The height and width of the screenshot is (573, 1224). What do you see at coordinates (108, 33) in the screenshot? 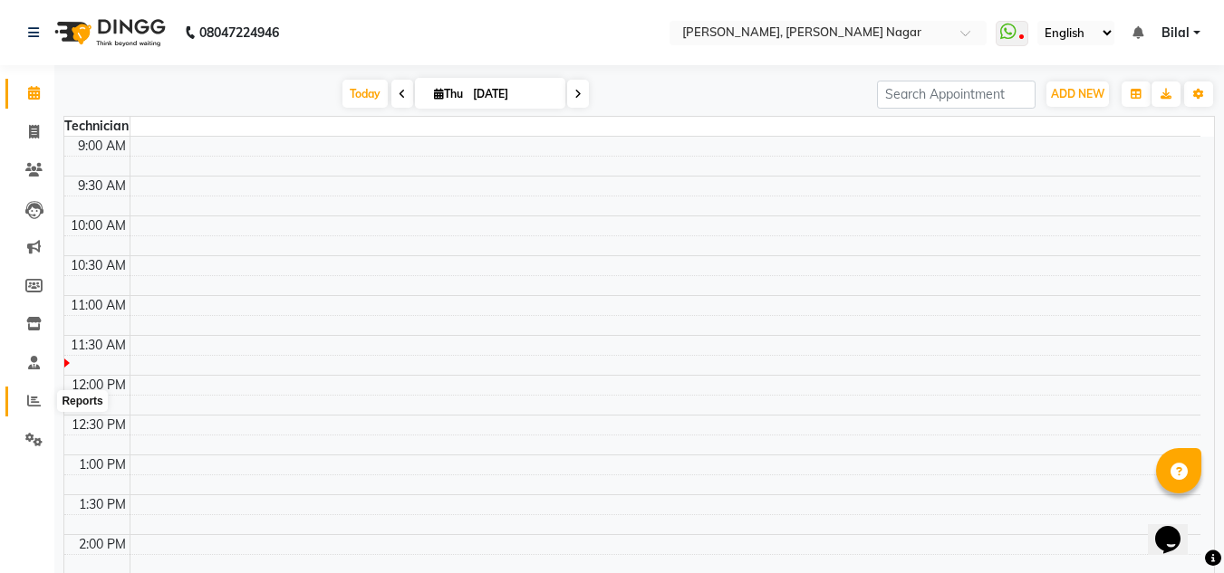
I see `img: logo` at bounding box center [108, 33].